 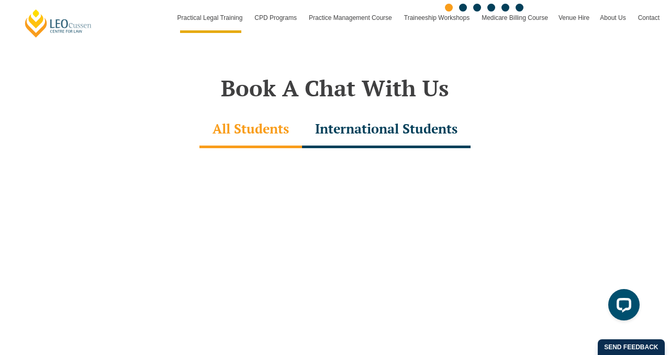 What do you see at coordinates (505, 7) in the screenshot?
I see `span: Go to slide 5` at bounding box center [505, 7].